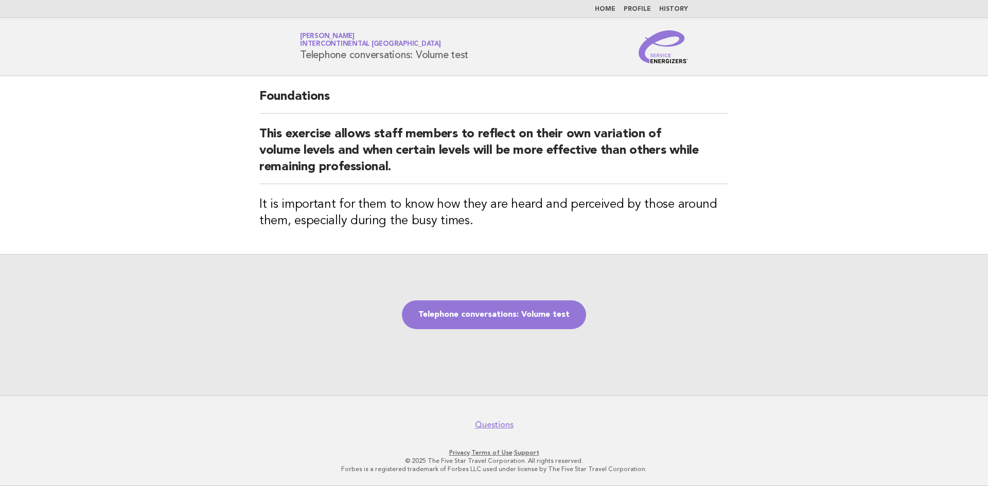  I want to click on a: Telephone conversations: Volume test, so click(494, 315).